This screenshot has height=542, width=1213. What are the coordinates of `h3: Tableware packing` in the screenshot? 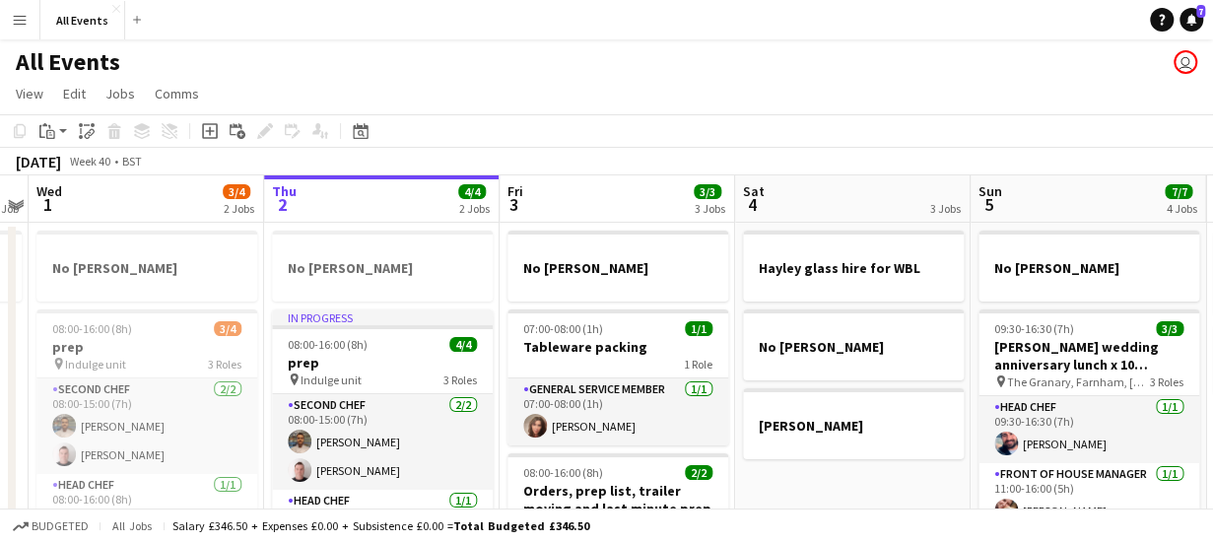 It's located at (618, 347).